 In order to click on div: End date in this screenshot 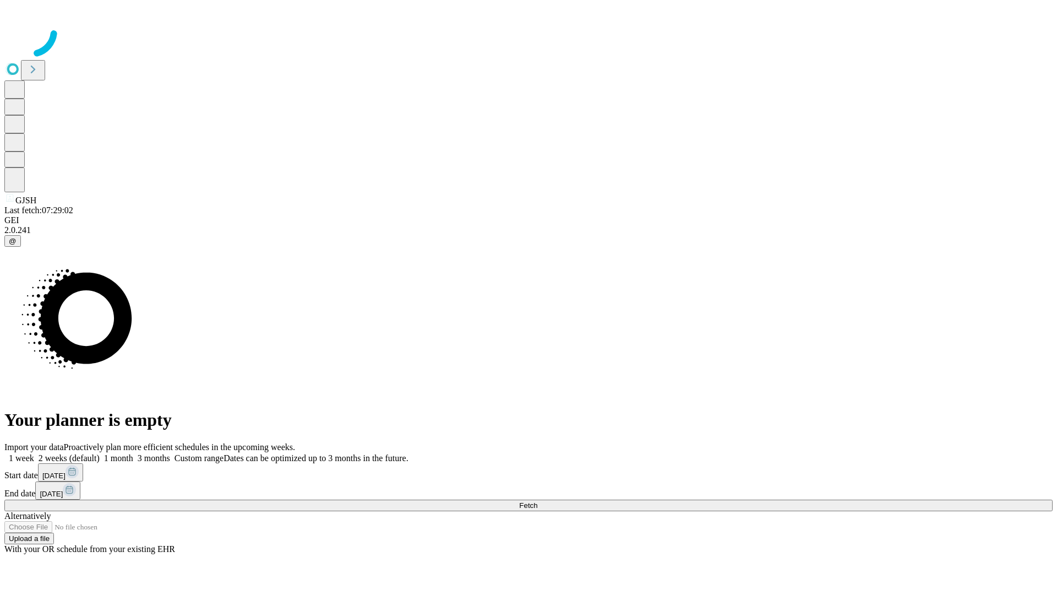, I will do `click(529, 490)`.